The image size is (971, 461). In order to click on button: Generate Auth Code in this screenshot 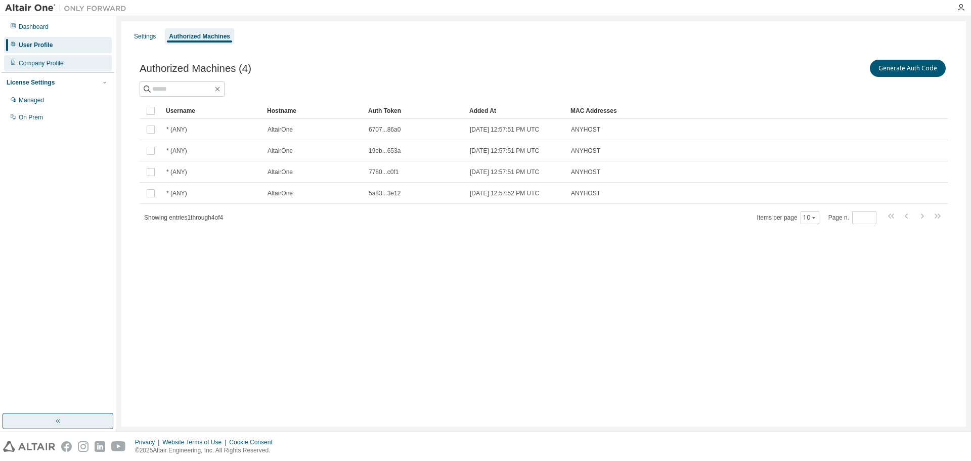, I will do `click(908, 68)`.